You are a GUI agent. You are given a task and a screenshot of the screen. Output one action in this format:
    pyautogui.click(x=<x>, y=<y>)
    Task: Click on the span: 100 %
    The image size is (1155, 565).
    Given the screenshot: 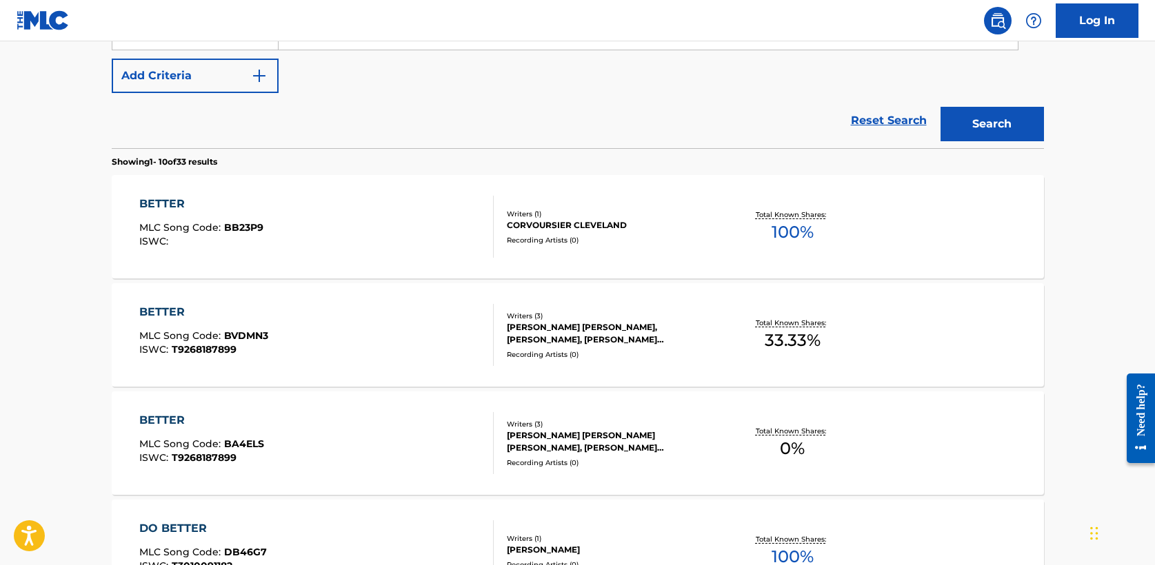 What is the action you would take?
    pyautogui.click(x=792, y=232)
    